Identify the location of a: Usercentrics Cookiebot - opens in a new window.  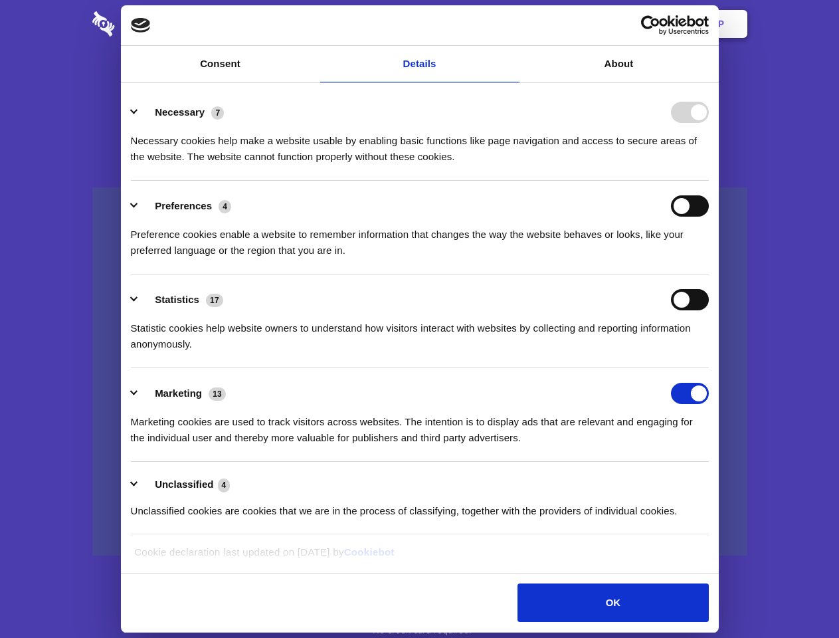
(651, 25).